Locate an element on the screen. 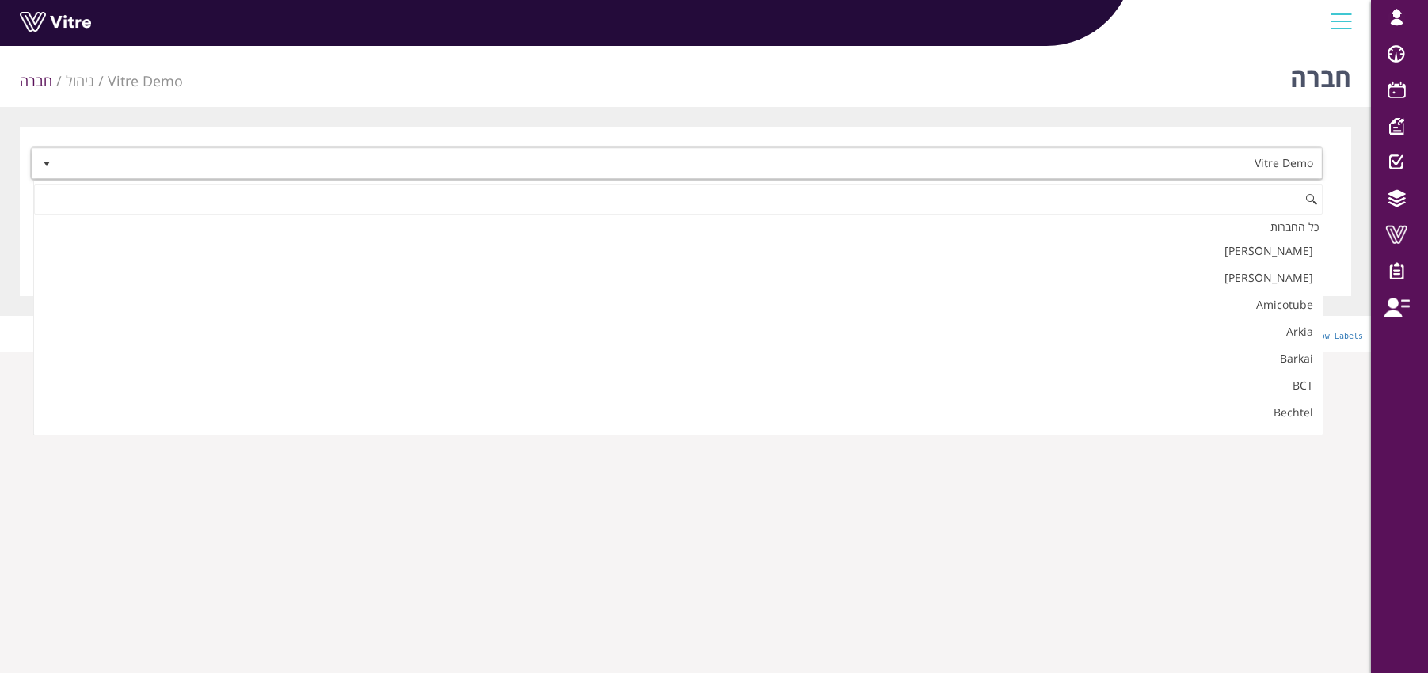 This screenshot has width=1428, height=673. li: Bechtel is located at coordinates (678, 413).